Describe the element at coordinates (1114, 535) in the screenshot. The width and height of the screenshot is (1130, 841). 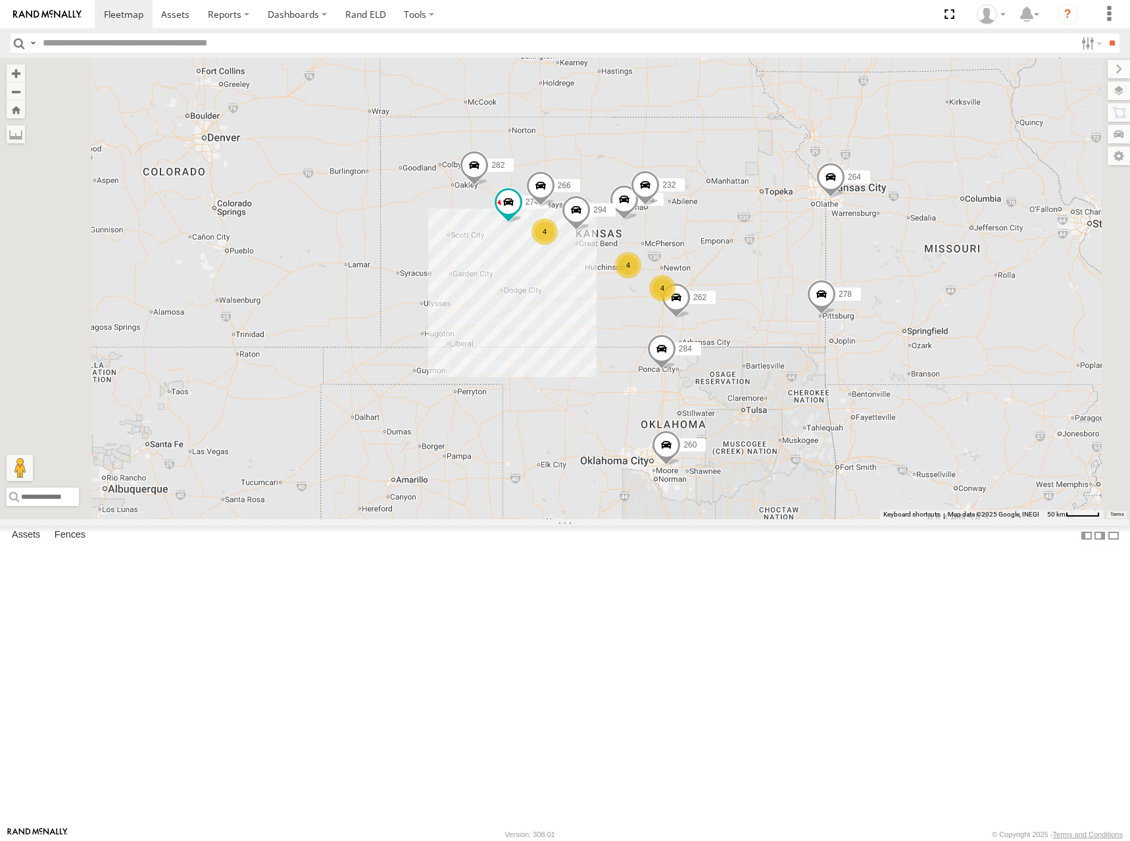
I see `label: Hide Summary Table` at that location.